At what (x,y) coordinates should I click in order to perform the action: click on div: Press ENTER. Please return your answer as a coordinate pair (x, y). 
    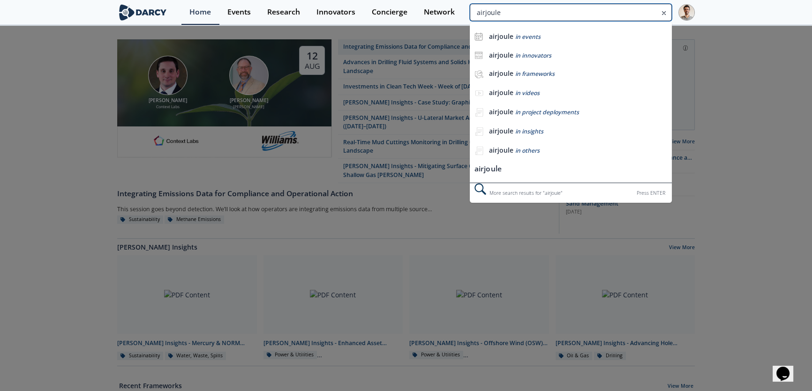
    Looking at the image, I should click on (651, 193).